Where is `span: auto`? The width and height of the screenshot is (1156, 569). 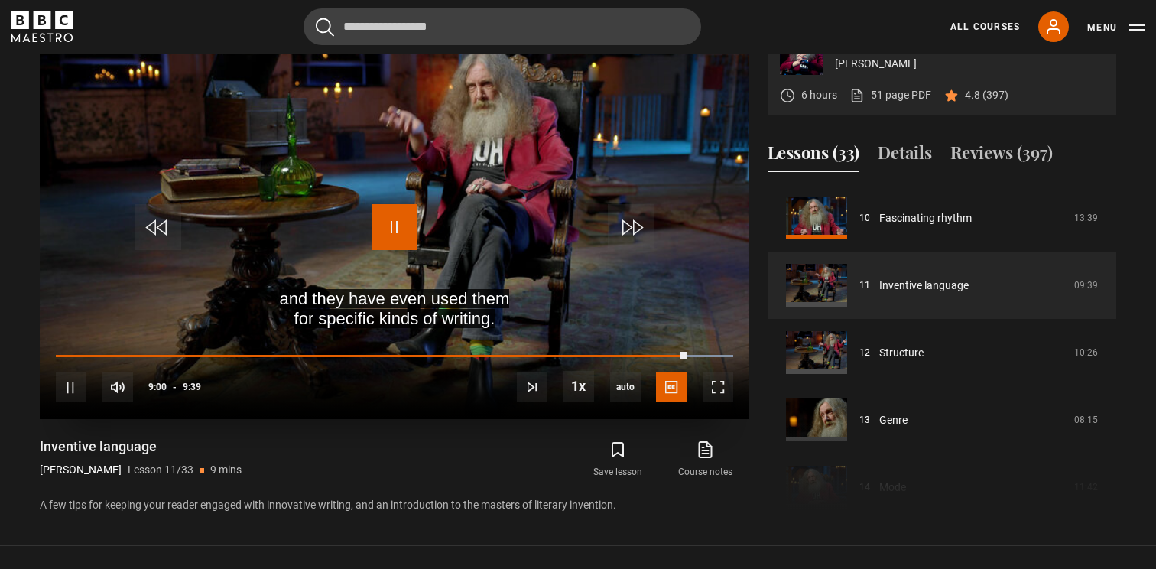
span: auto is located at coordinates (626, 387).